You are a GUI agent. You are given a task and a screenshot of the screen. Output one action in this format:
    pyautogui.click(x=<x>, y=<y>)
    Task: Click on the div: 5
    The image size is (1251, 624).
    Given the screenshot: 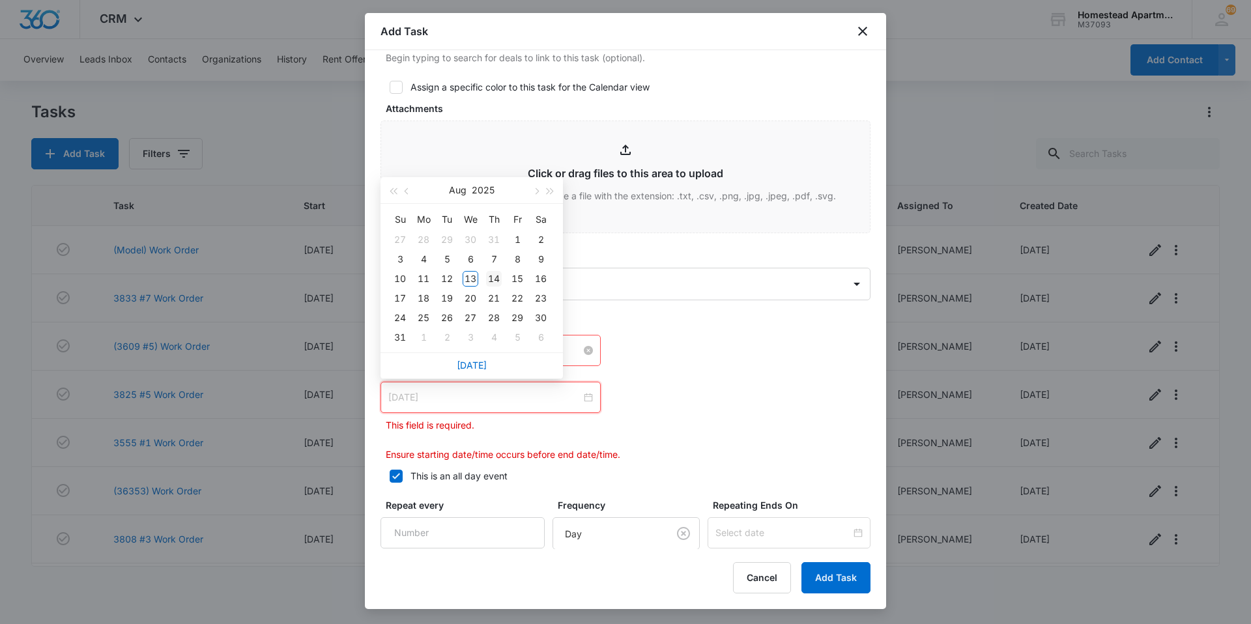 What is the action you would take?
    pyautogui.click(x=517, y=338)
    